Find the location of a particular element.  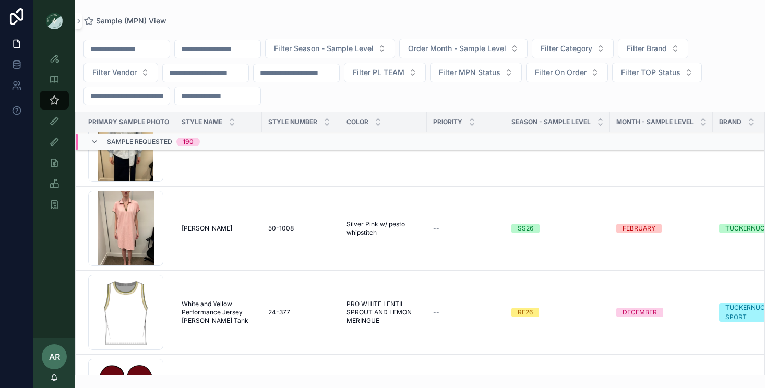

span: Sample (MPN) View is located at coordinates (131, 21).